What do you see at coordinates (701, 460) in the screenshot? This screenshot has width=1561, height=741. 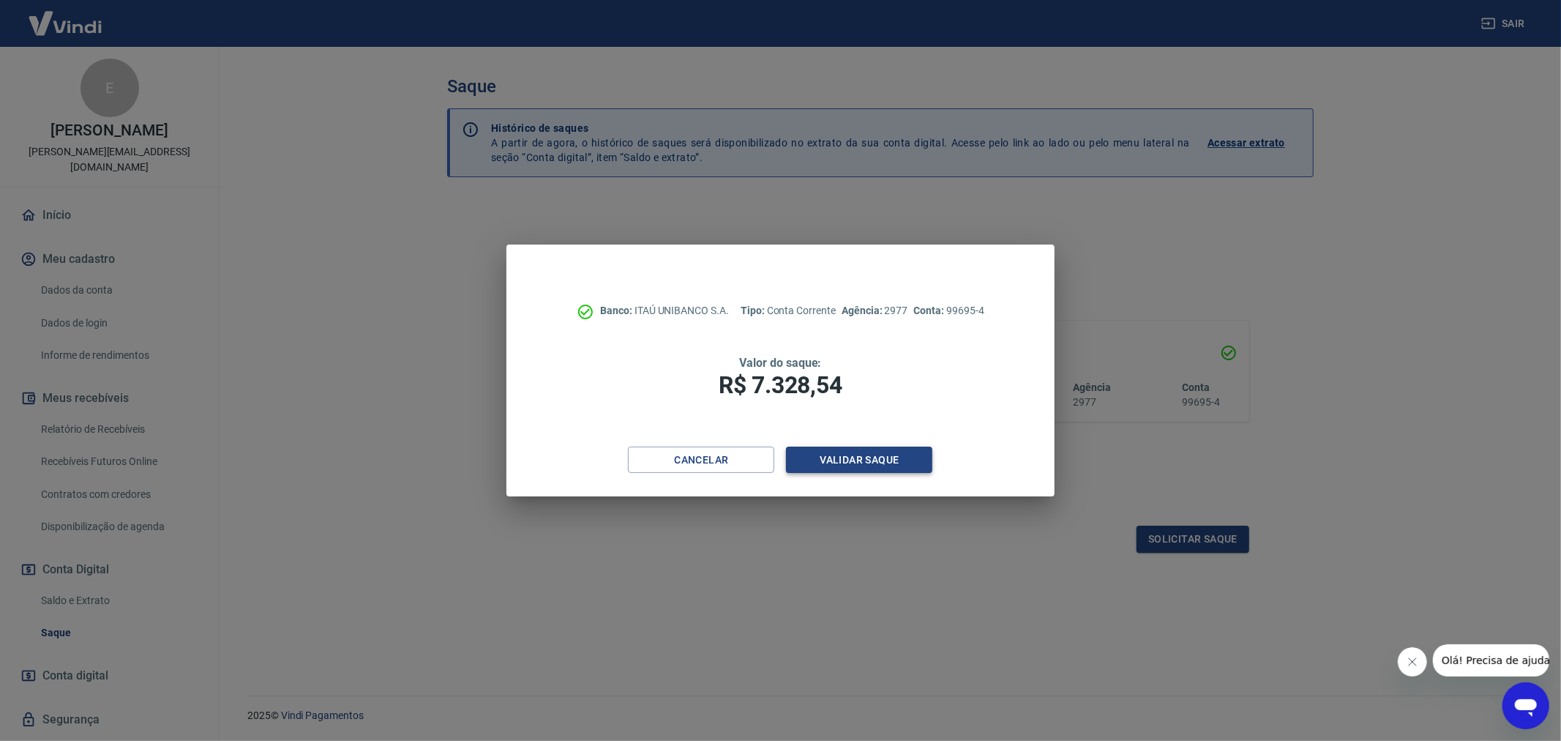 I see `button: Cancelar` at bounding box center [701, 460].